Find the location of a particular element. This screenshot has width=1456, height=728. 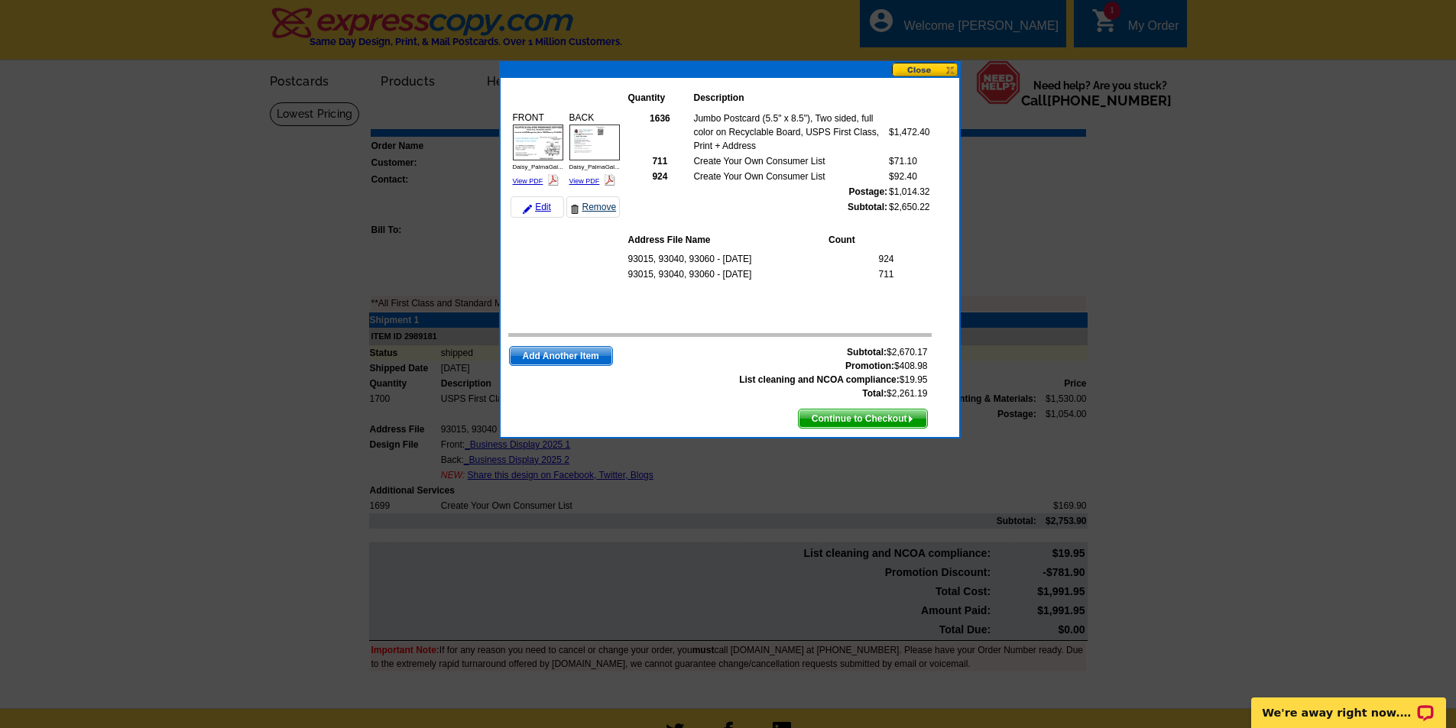

img: button-next-arrow-white.png is located at coordinates (910, 419).